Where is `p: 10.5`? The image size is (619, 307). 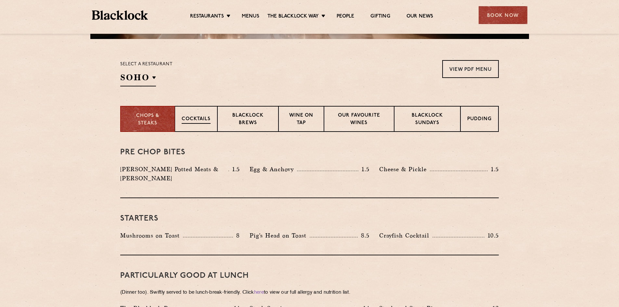 p: 10.5 is located at coordinates (492, 236).